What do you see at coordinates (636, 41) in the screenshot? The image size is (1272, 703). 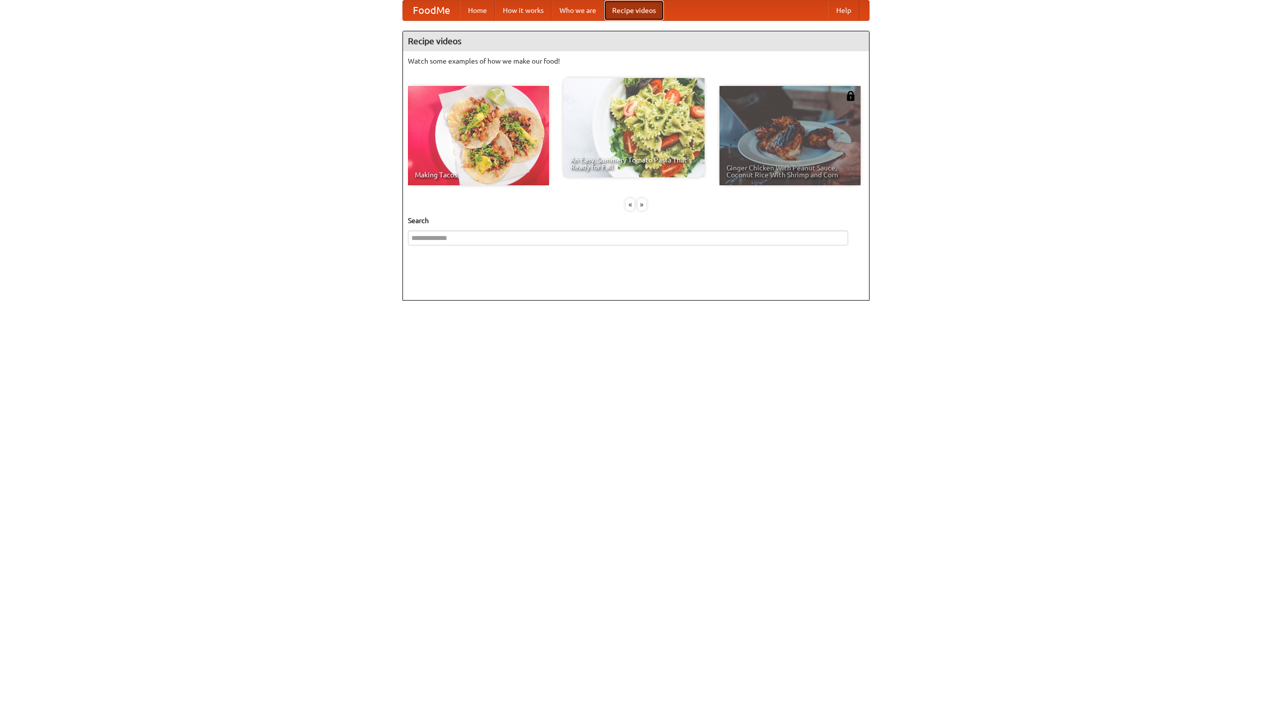 I see `h4: Recipe videos` at bounding box center [636, 41].